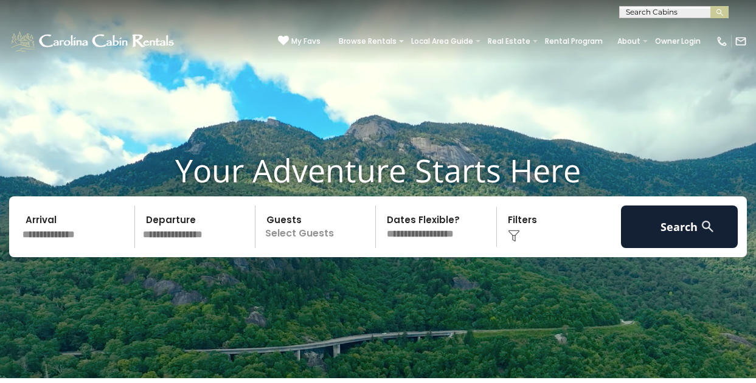 The width and height of the screenshot is (756, 383). What do you see at coordinates (509, 41) in the screenshot?
I see `a: Real Estate` at bounding box center [509, 41].